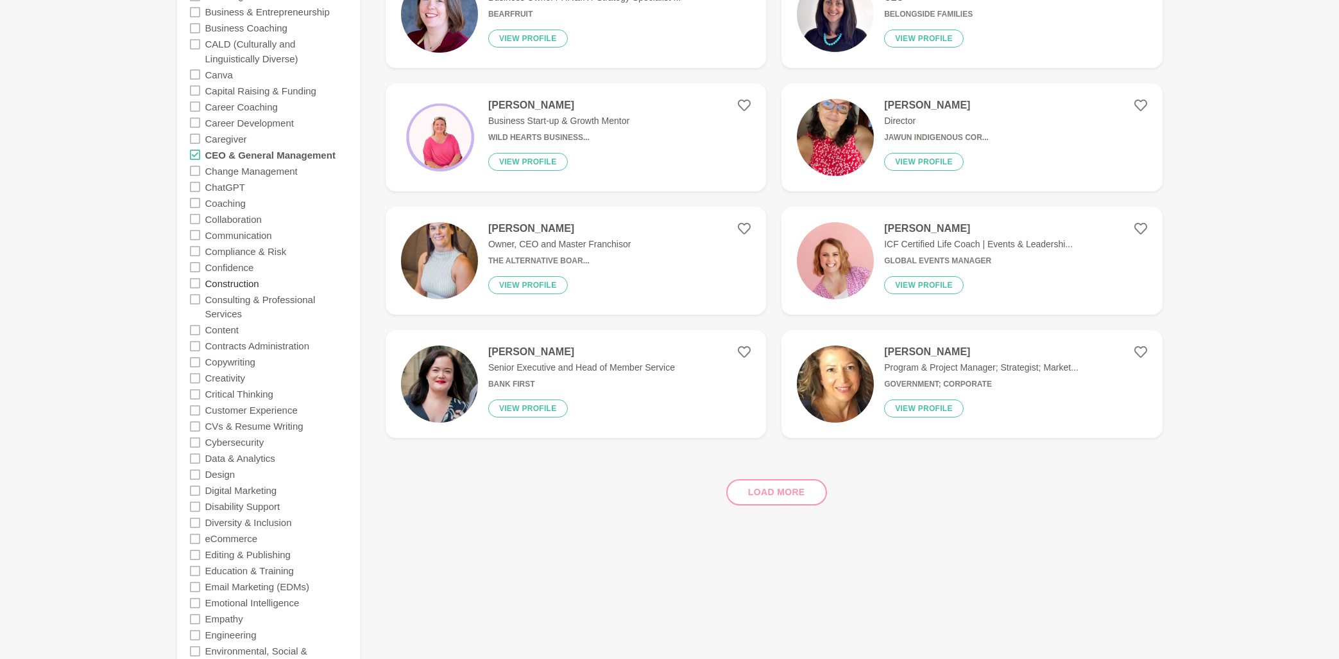  I want to click on img: 3b24f683e241f1117731a0081e0a5f0f6a997045-565x577.jpg, so click(836, 384).